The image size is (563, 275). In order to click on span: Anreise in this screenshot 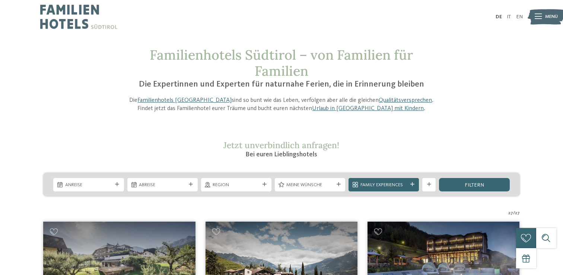, I will do `click(89, 185)`.